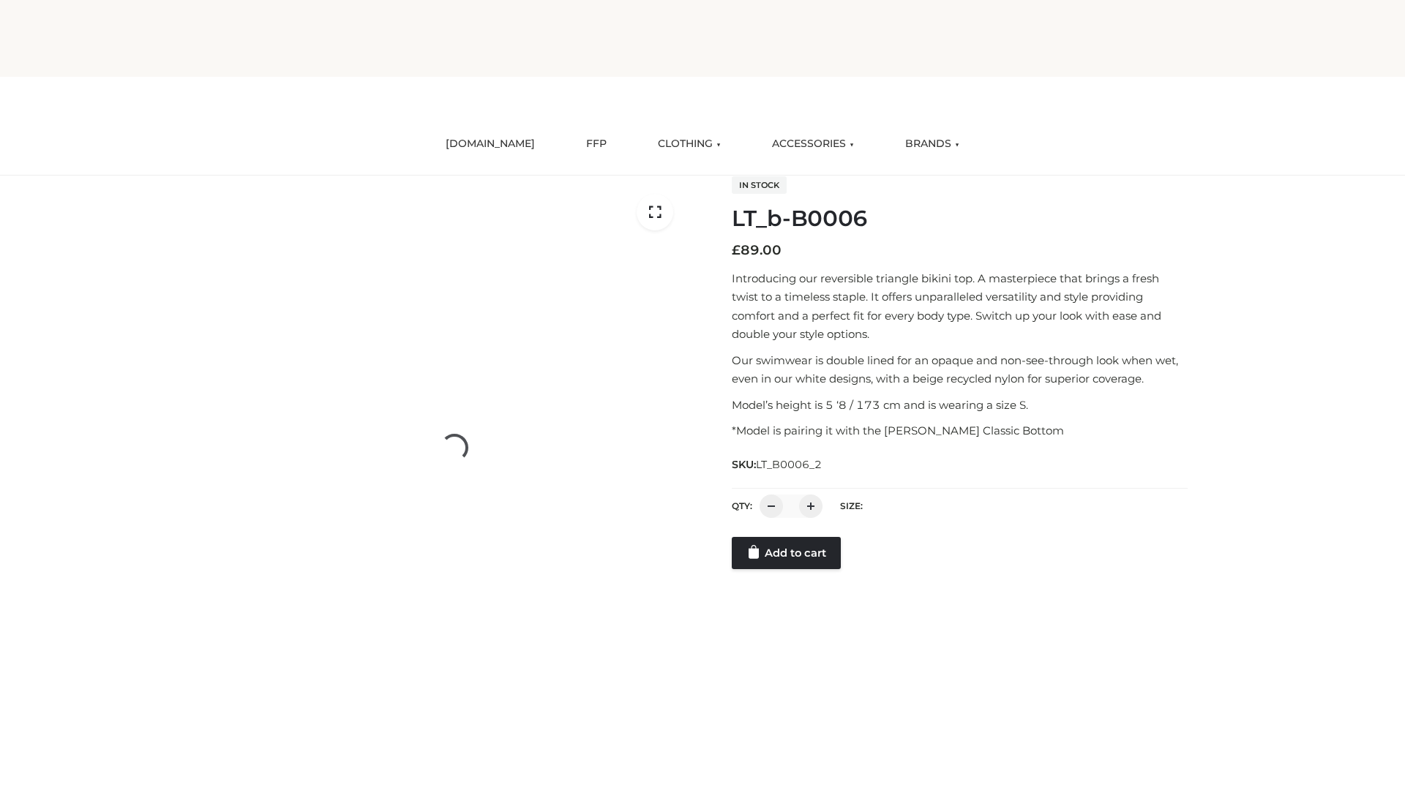 The image size is (1405, 790). What do you see at coordinates (742, 506) in the screenshot?
I see `label: QTY:` at bounding box center [742, 506].